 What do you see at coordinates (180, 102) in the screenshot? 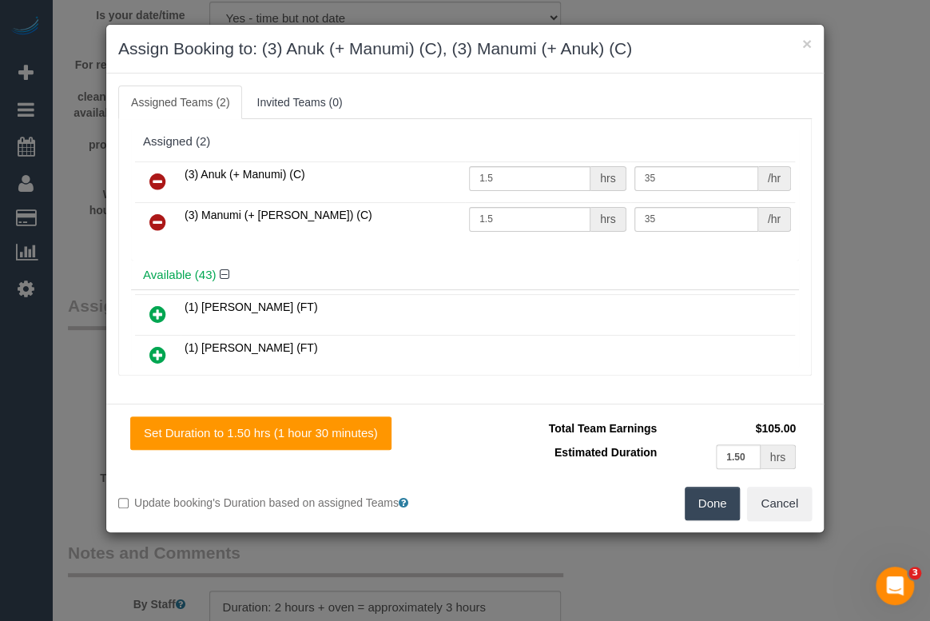
I see `a: Assigned Teams (2)` at bounding box center [180, 102].